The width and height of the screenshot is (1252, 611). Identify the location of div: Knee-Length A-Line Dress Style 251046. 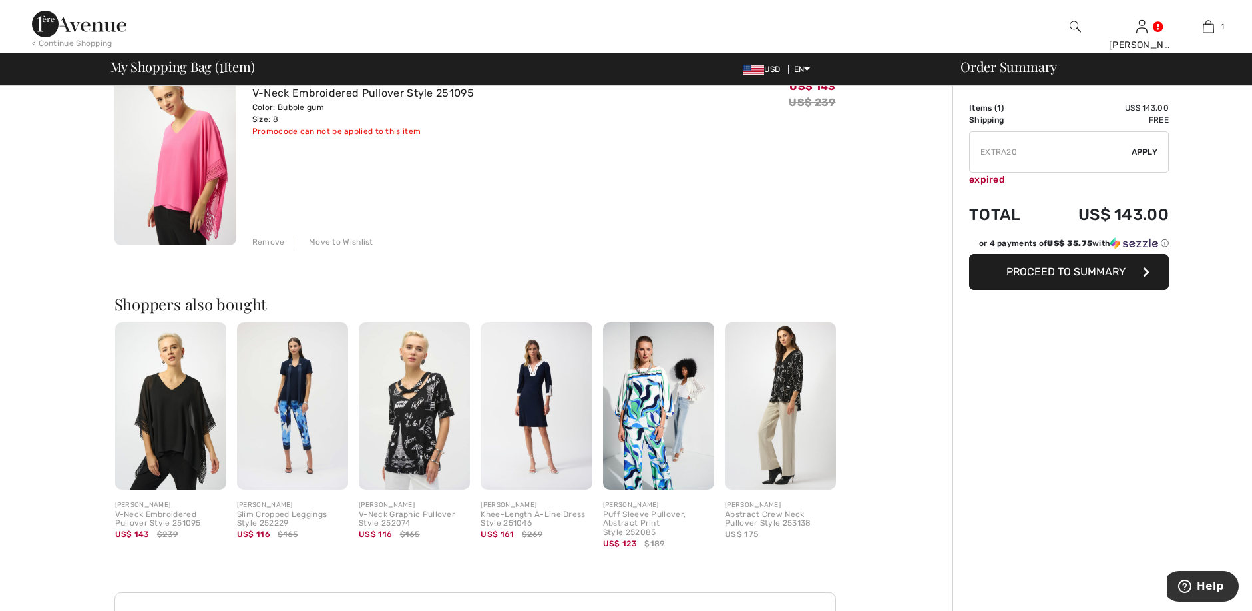
(536, 519).